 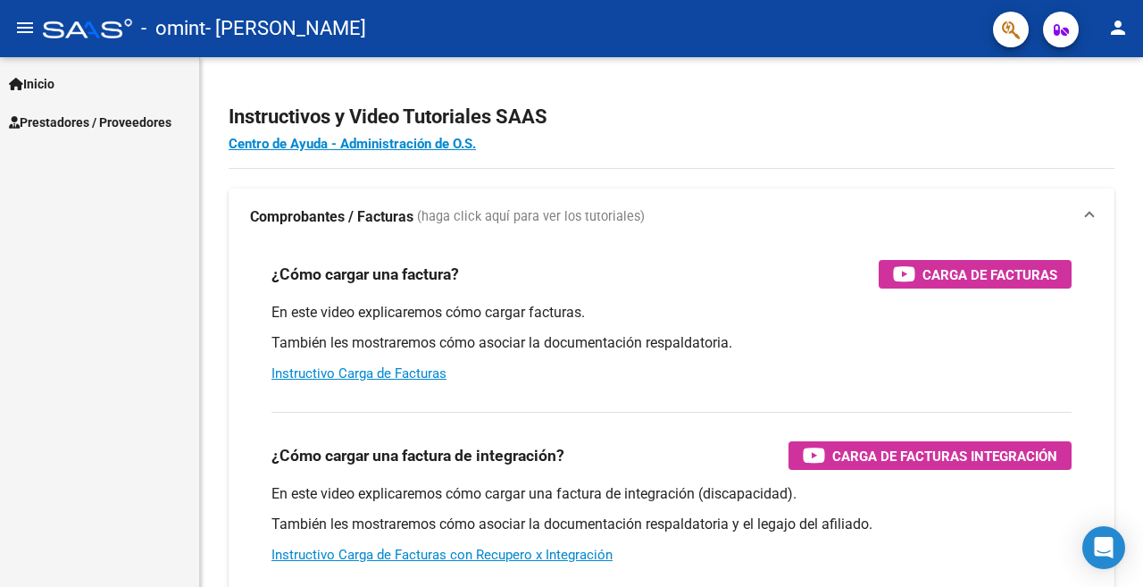 What do you see at coordinates (672, 494) in the screenshot?
I see `p: En este video explicaremos cómo cargar una factura de integración (discapacidad).` at bounding box center [672, 494].